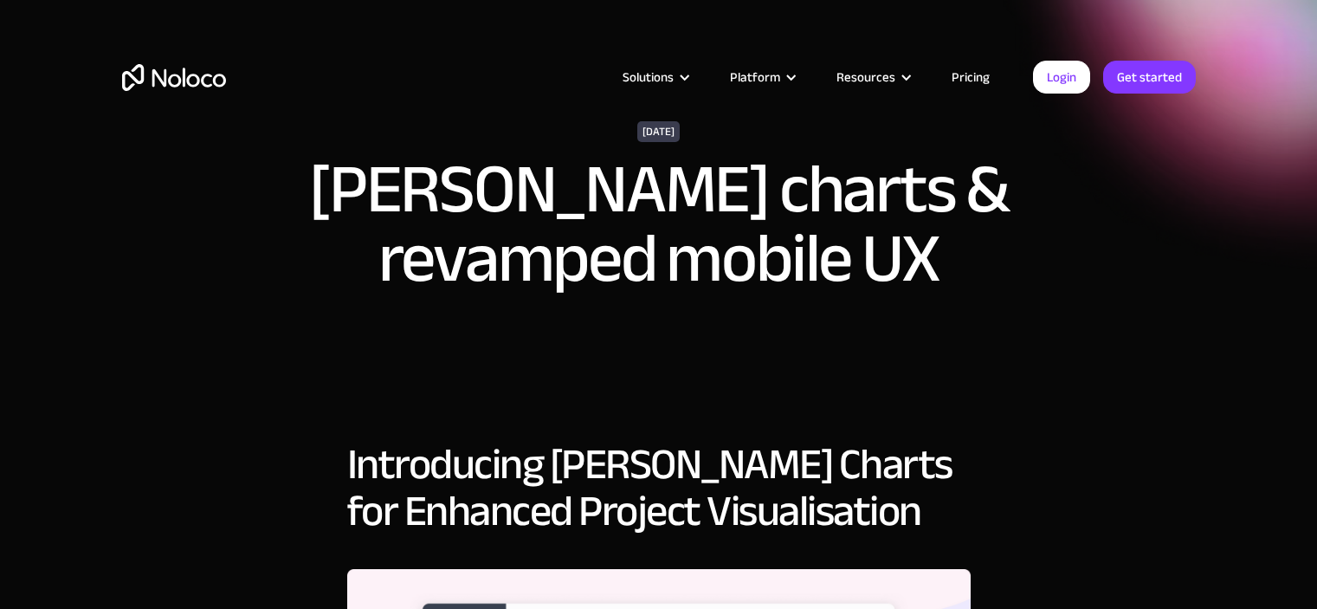  I want to click on a: Get started, so click(1149, 77).